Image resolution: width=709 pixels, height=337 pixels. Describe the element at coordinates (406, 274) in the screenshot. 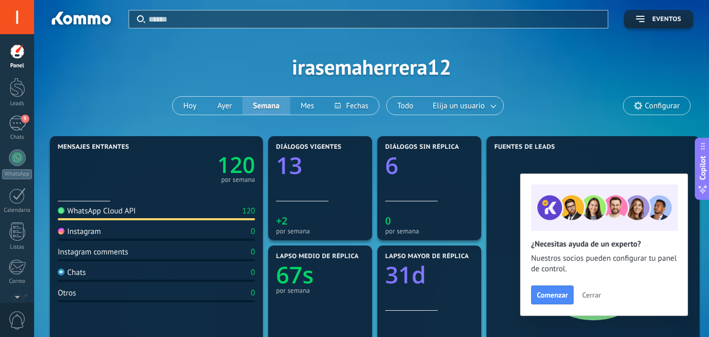

I see `text: 31d` at that location.